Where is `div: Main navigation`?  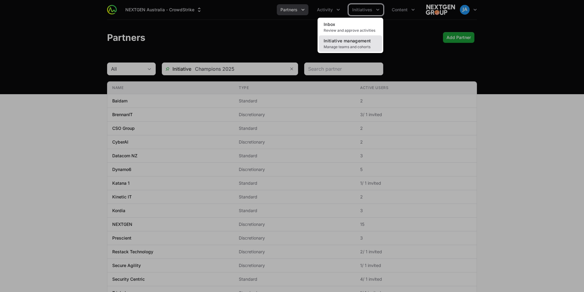 div: Main navigation is located at coordinates (268, 10).